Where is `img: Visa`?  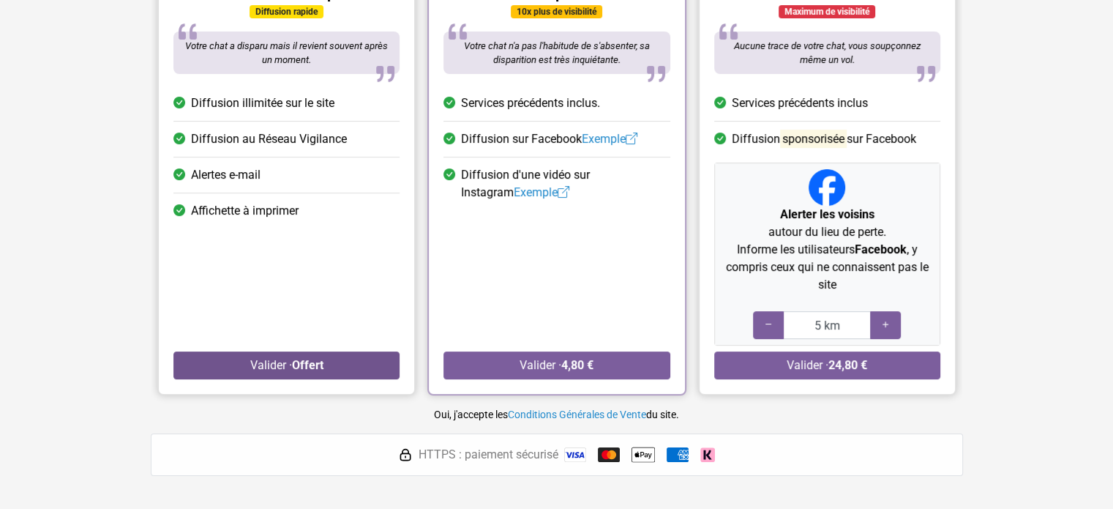
img: Visa is located at coordinates (575, 455).